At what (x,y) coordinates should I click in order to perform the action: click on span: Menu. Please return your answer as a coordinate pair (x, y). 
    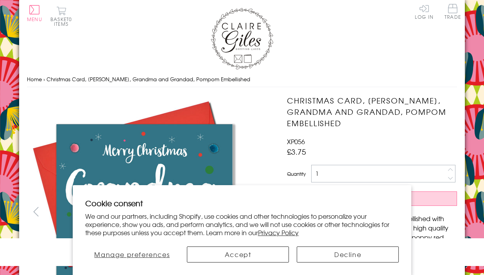
    Looking at the image, I should click on (34, 19).